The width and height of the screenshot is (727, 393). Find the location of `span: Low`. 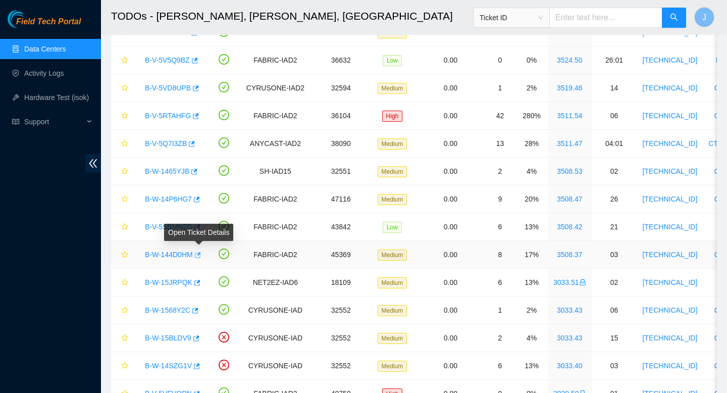

span: Low is located at coordinates (392, 61).